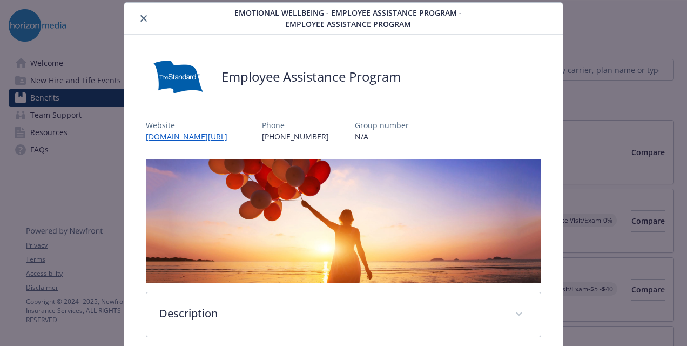 The width and height of the screenshot is (687, 346). I want to click on p: Phone, so click(296, 125).